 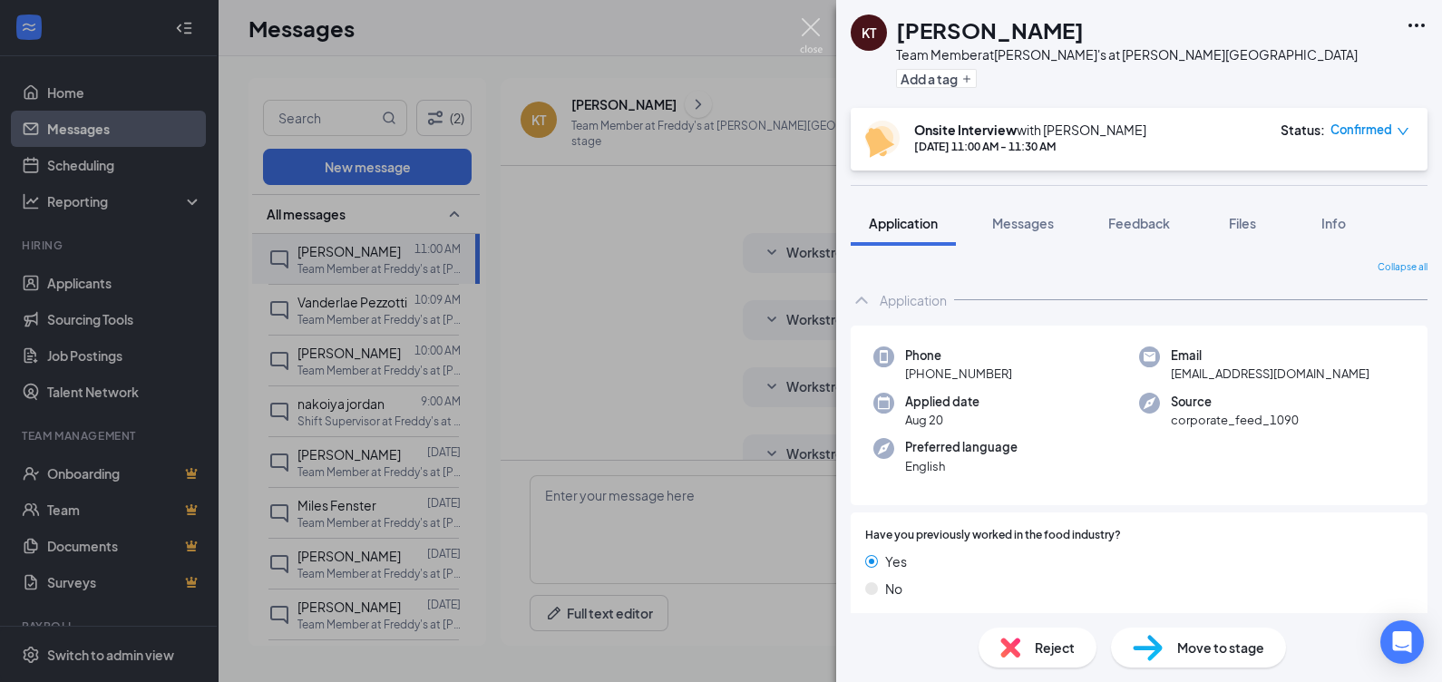 What do you see at coordinates (1333, 223) in the screenshot?
I see `span: Info` at bounding box center [1333, 223].